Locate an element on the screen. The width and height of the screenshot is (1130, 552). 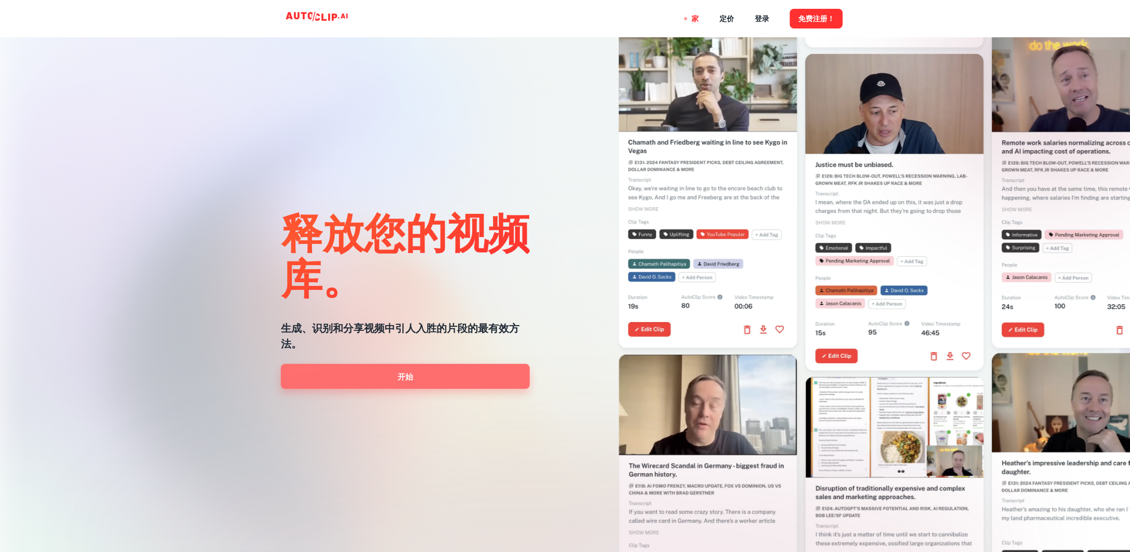
font: 家 is located at coordinates (695, 19).